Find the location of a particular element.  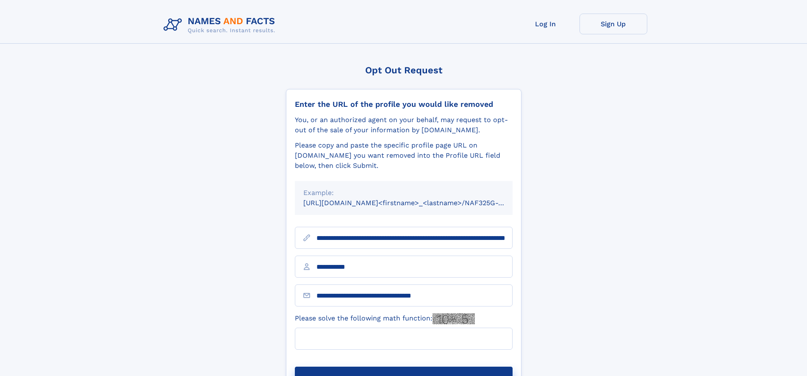

div: Opt Out Request is located at coordinates (404, 70).